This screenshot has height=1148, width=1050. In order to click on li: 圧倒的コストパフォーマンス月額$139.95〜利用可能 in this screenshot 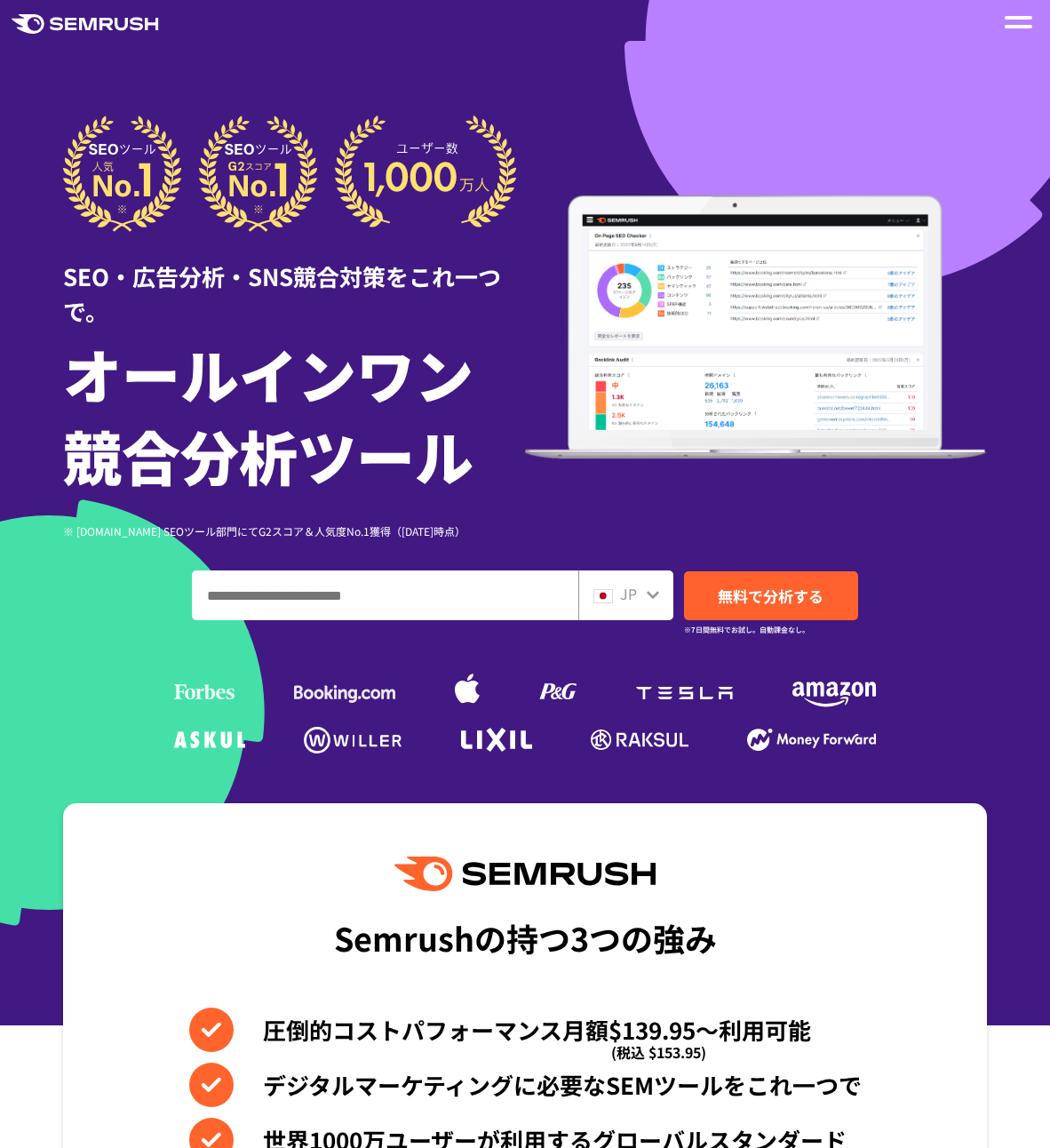, I will do `click(525, 1030)`.